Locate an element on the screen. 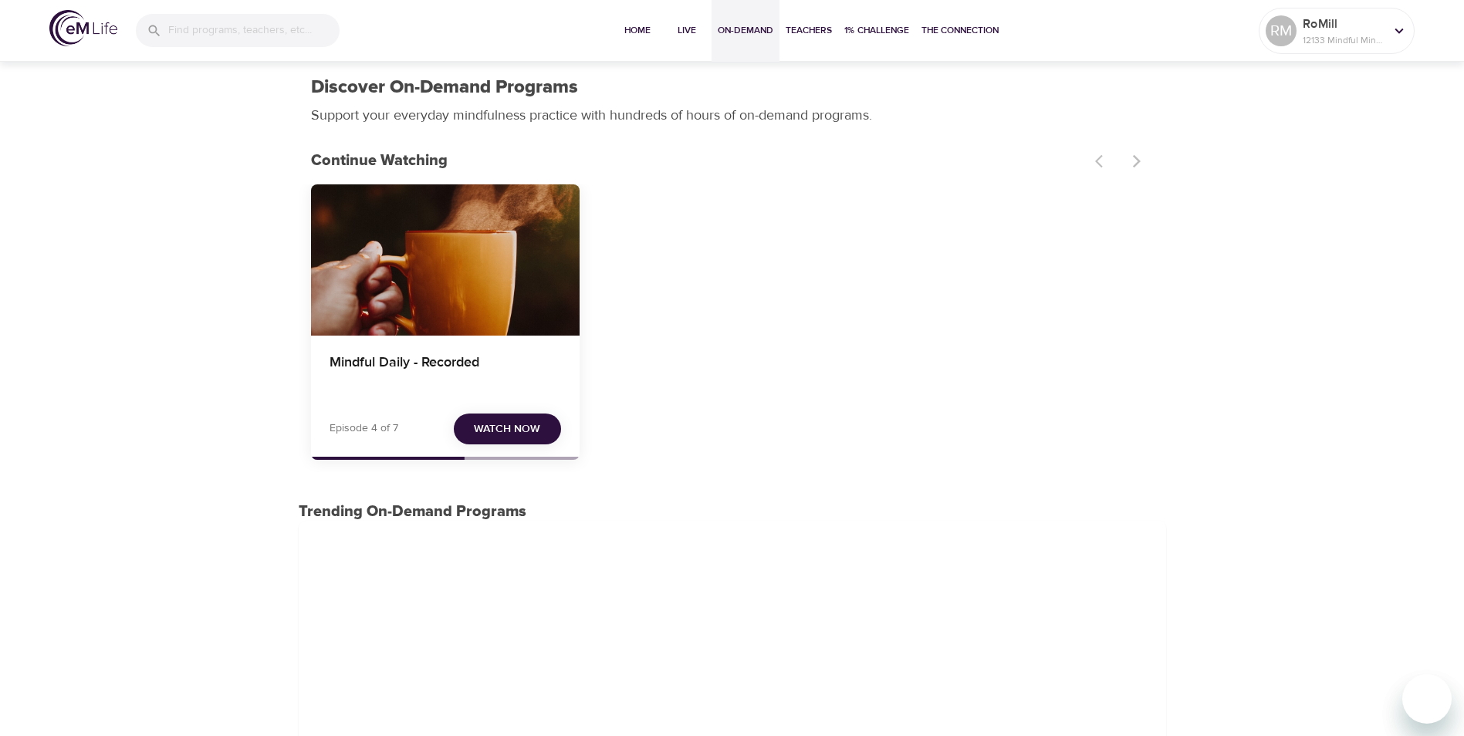 The height and width of the screenshot is (736, 1464). span: Watch Now is located at coordinates (507, 429).